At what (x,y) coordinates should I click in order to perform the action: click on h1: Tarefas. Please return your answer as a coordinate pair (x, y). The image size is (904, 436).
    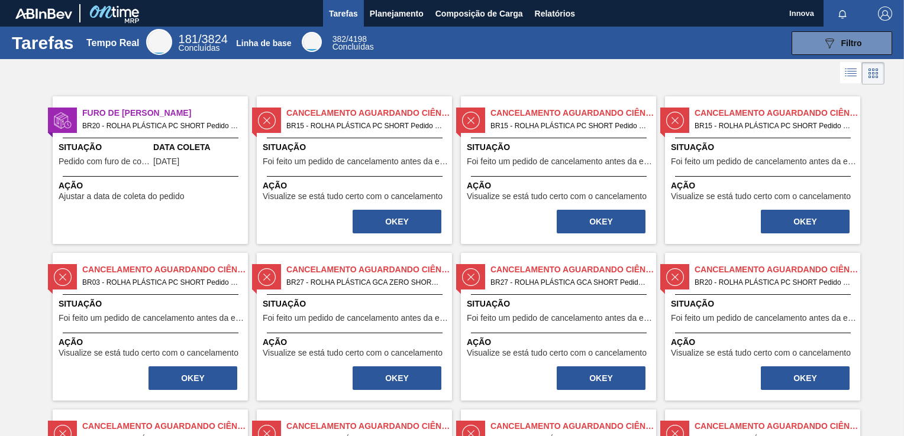
    Looking at the image, I should click on (43, 43).